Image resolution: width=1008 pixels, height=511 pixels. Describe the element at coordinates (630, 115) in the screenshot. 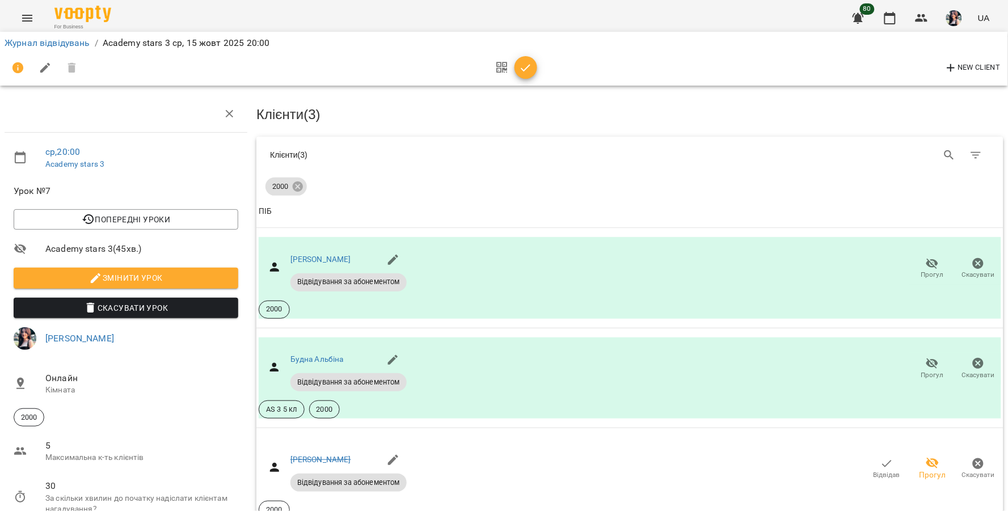

I see `h3: Клієнти ( 3 )` at that location.